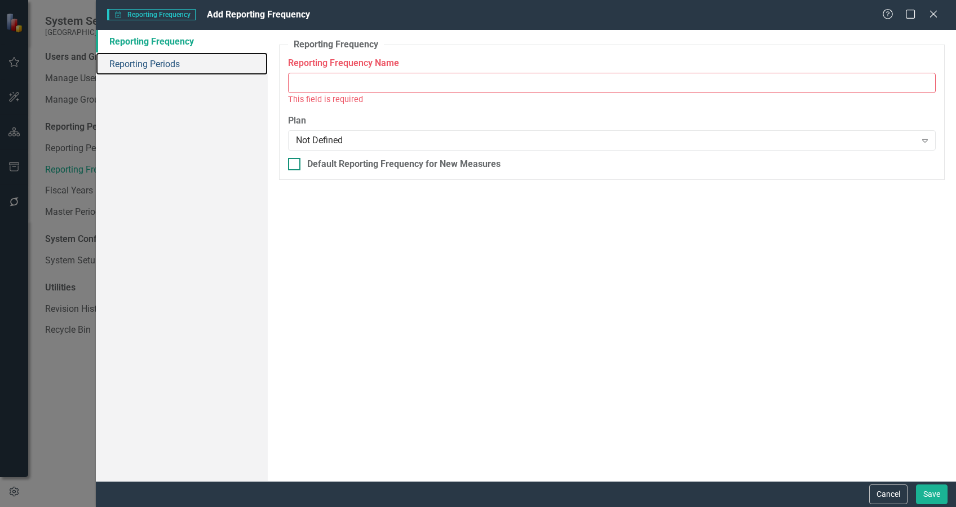  Describe the element at coordinates (336, 45) in the screenshot. I see `legend: Reporting Frequency` at that location.